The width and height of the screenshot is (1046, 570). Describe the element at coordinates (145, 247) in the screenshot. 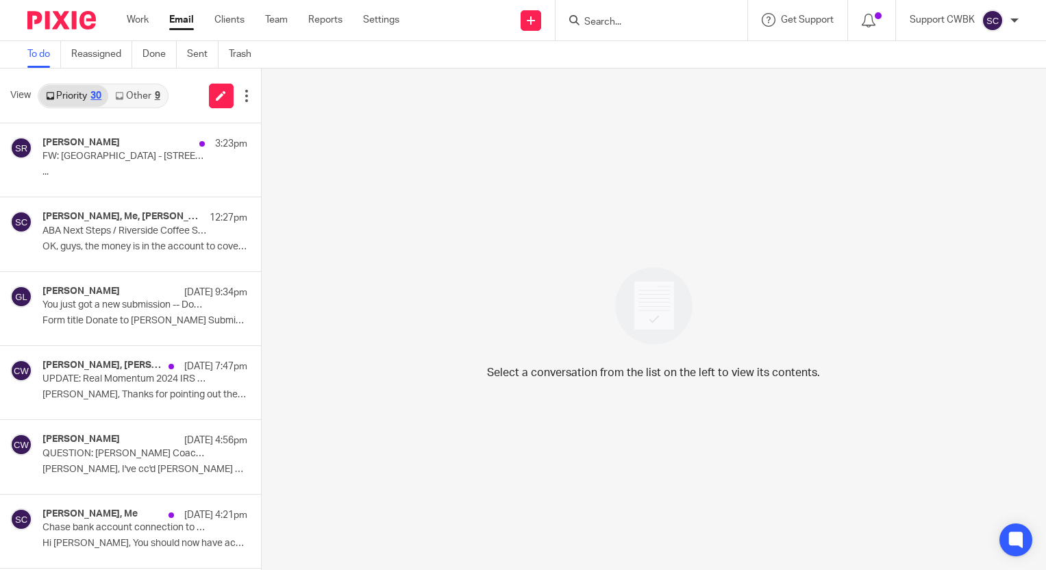

I see `p: OK, guys, the money is in the account to cover...` at that location.